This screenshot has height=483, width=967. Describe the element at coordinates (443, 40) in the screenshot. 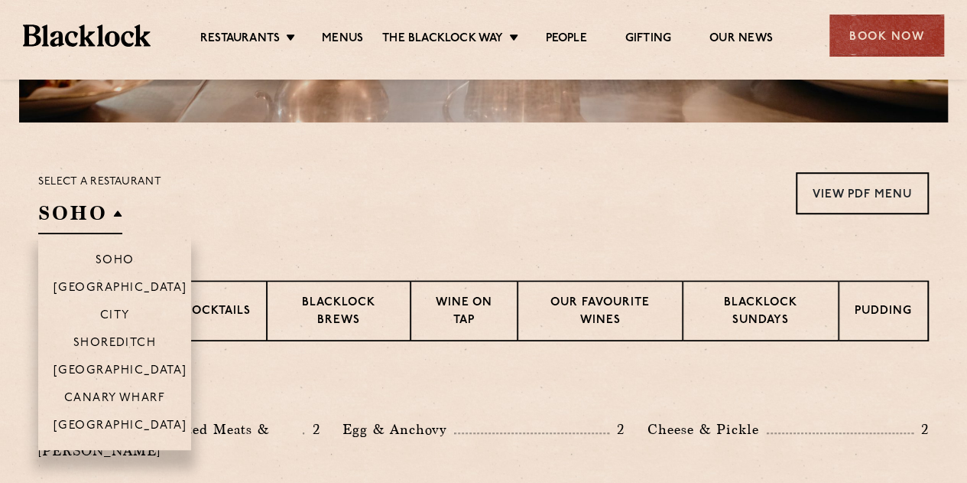

I see `a: The Blacklock Way` at that location.